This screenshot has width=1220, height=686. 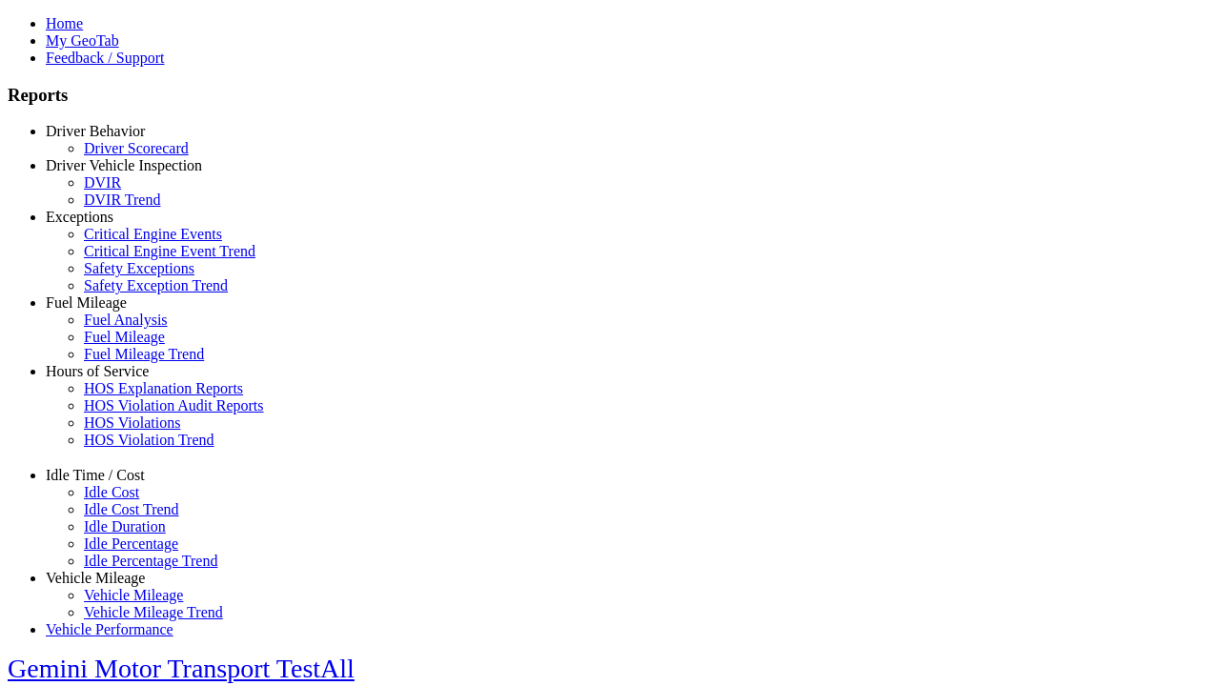 What do you see at coordinates (125, 526) in the screenshot?
I see `a: Idle Duration` at bounding box center [125, 526].